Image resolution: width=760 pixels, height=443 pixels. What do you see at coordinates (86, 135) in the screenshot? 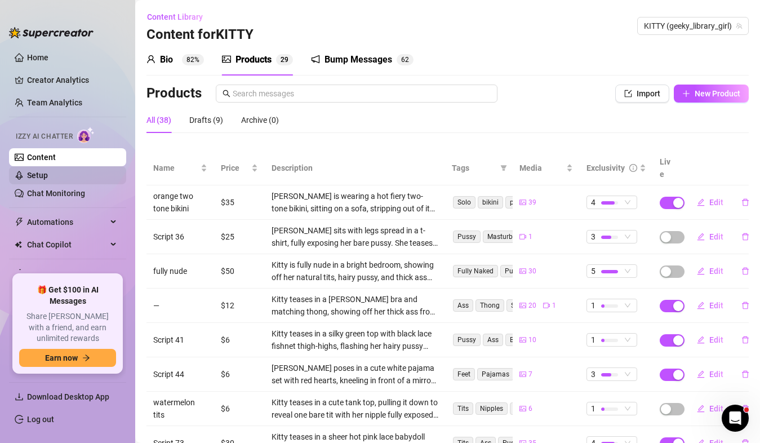
I see `img: AI Chatter` at bounding box center [86, 135].